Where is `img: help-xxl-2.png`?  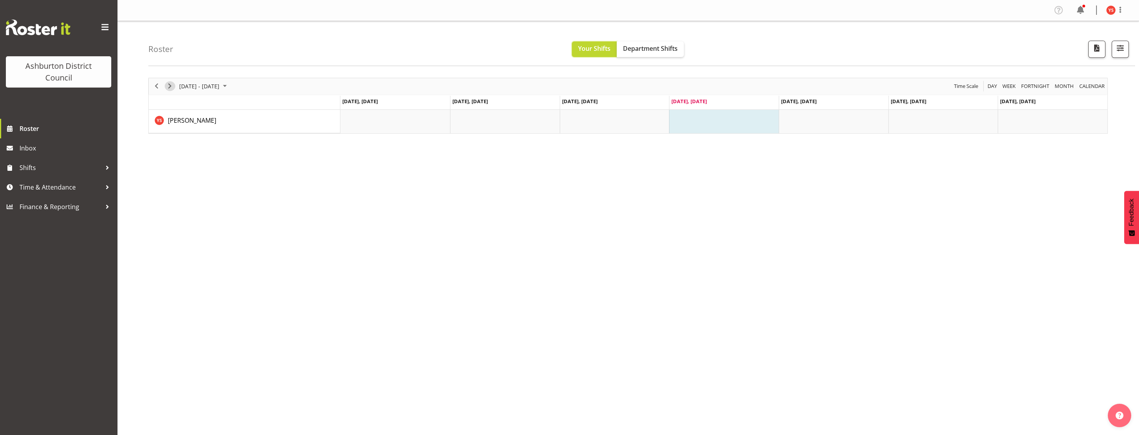
img: help-xxl-2.png is located at coordinates (1120, 415).